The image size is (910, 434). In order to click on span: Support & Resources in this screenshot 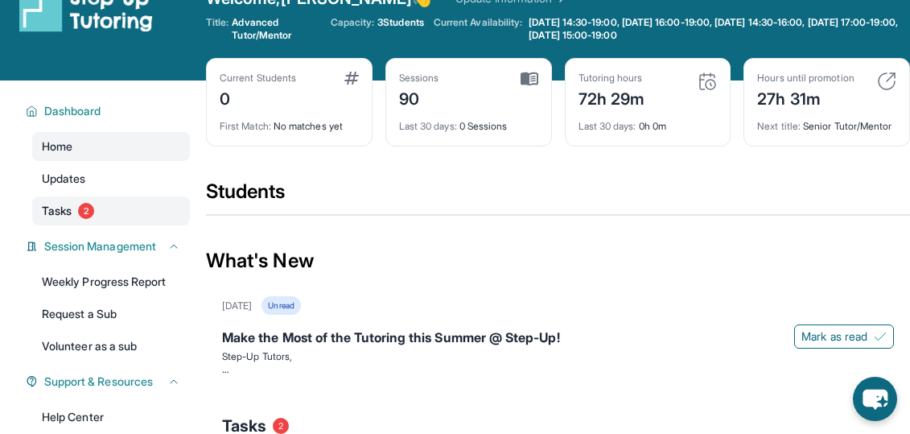, I will do `click(98, 381)`.